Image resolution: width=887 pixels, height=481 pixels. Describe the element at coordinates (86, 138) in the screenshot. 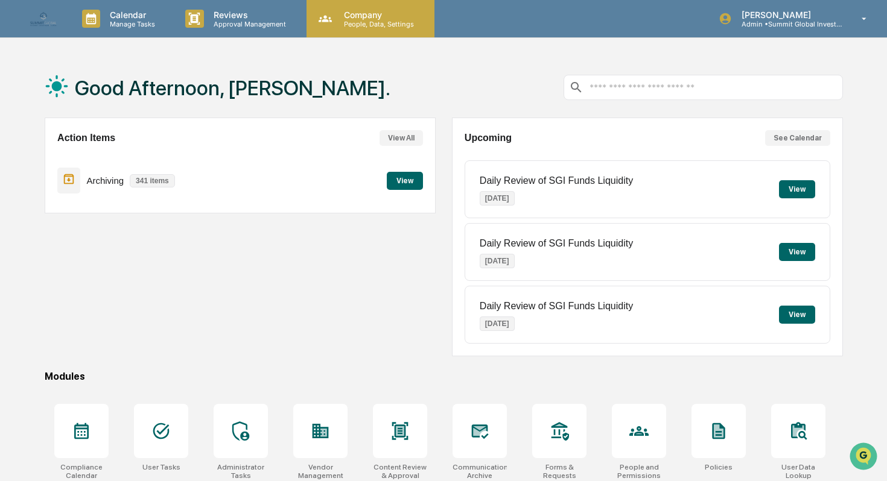

I see `h2: Action Items` at that location.